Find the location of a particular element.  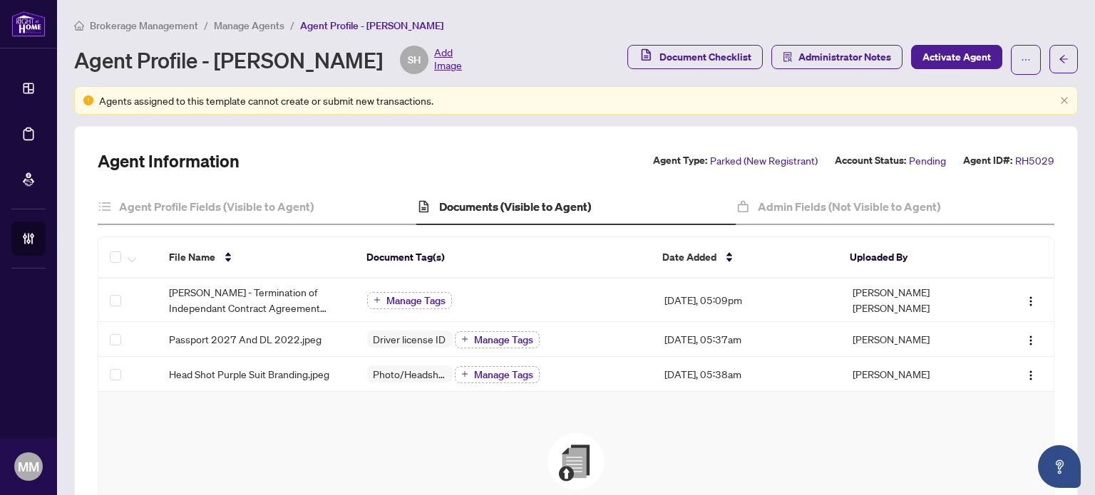

button: Activate Agent is located at coordinates (956, 57).